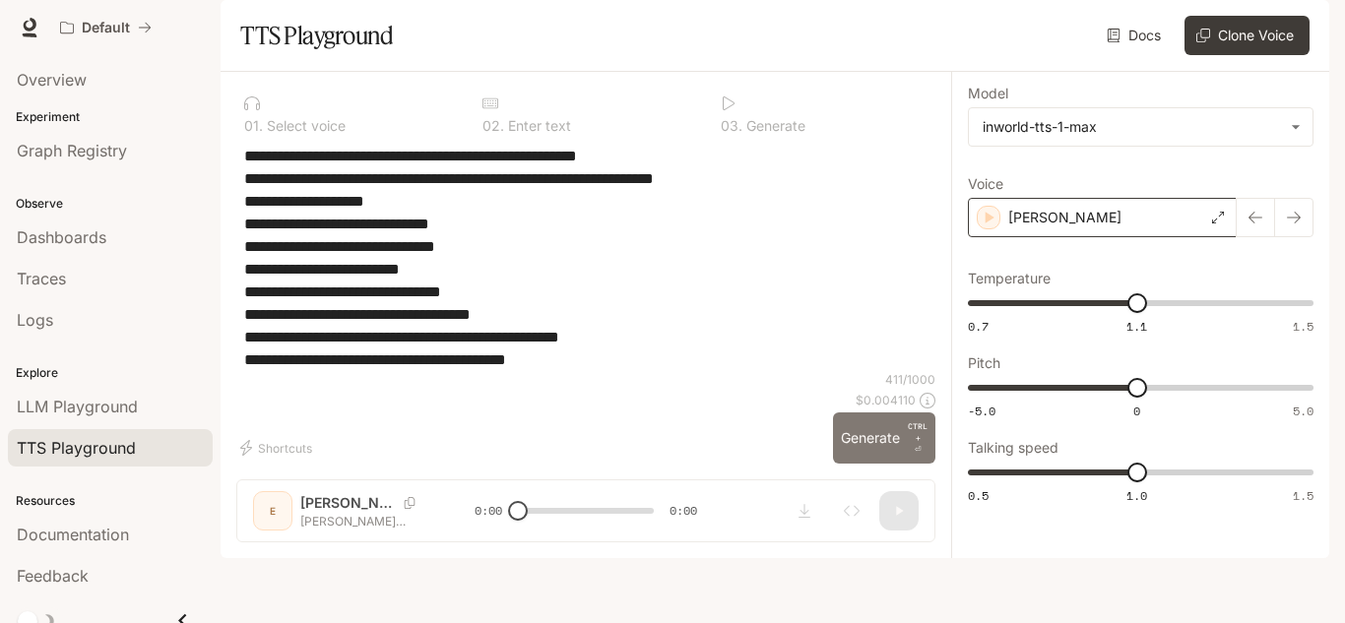 The height and width of the screenshot is (623, 1345). Describe the element at coordinates (987, 94) in the screenshot. I see `p: Model` at that location.